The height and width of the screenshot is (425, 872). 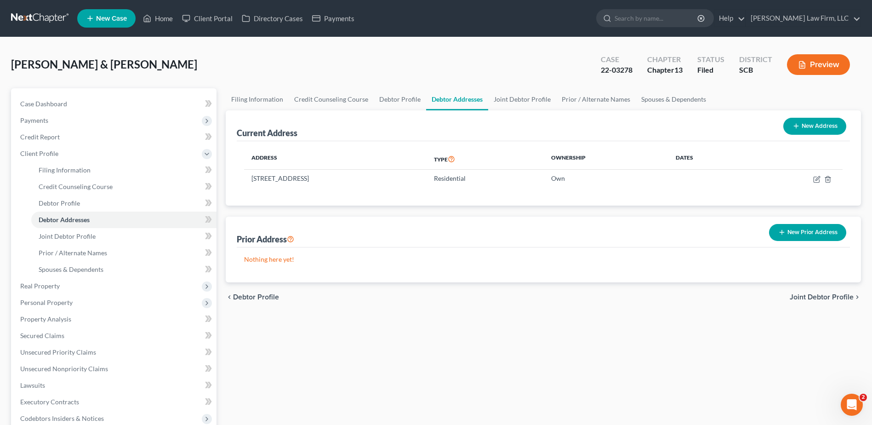 I want to click on input: Search by name..., so click(x=656, y=18).